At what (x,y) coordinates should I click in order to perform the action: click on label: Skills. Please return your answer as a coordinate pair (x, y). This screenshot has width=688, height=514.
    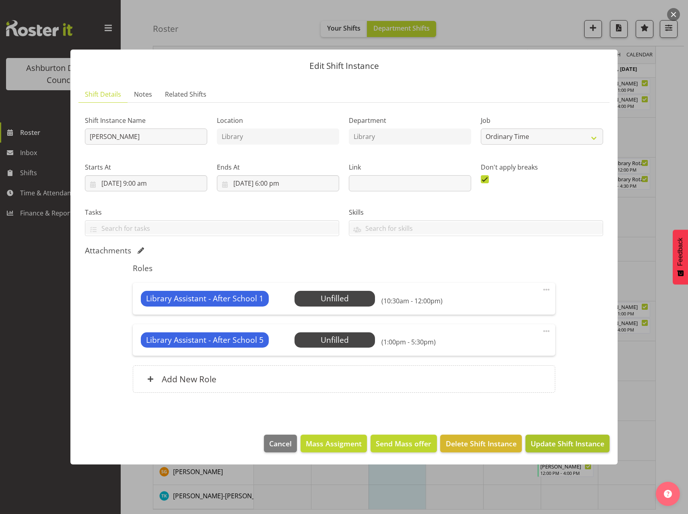
    Looking at the image, I should click on (476, 212).